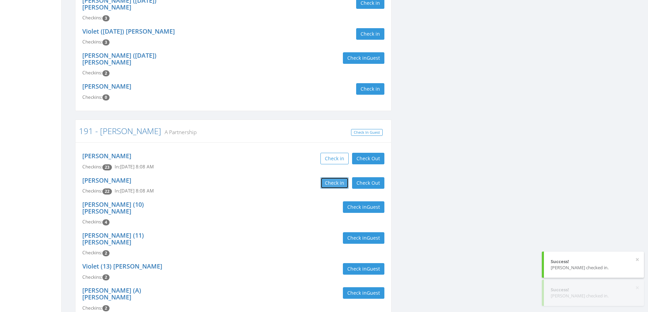  I want to click on small: A Partnership, so click(179, 132).